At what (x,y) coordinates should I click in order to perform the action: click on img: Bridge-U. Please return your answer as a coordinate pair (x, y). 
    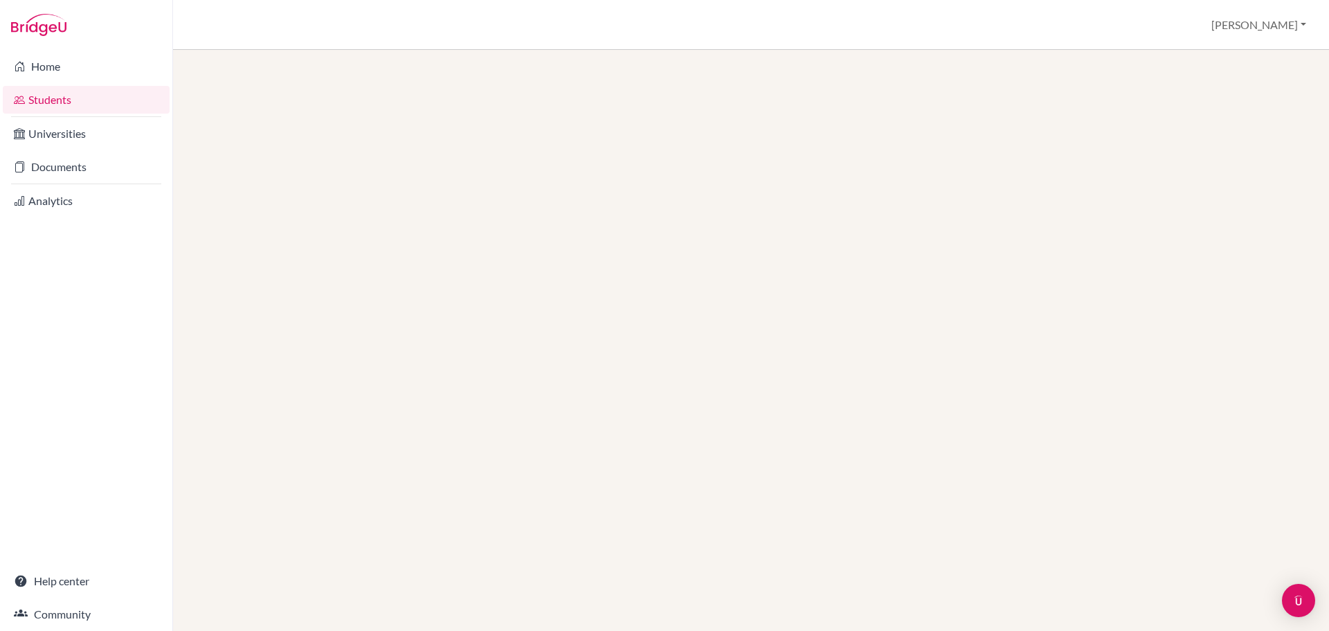
    Looking at the image, I should click on (39, 25).